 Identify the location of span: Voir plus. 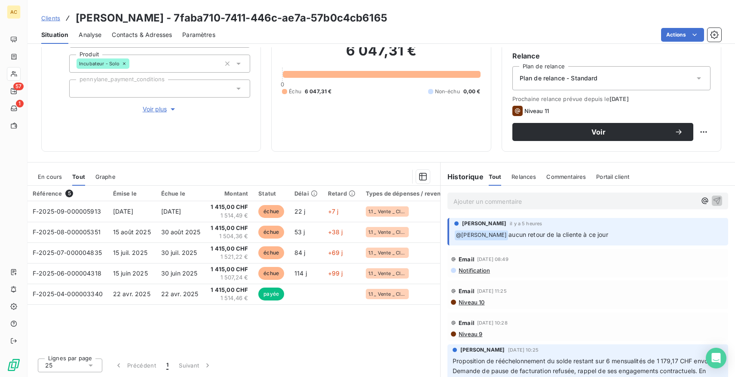
(160, 109).